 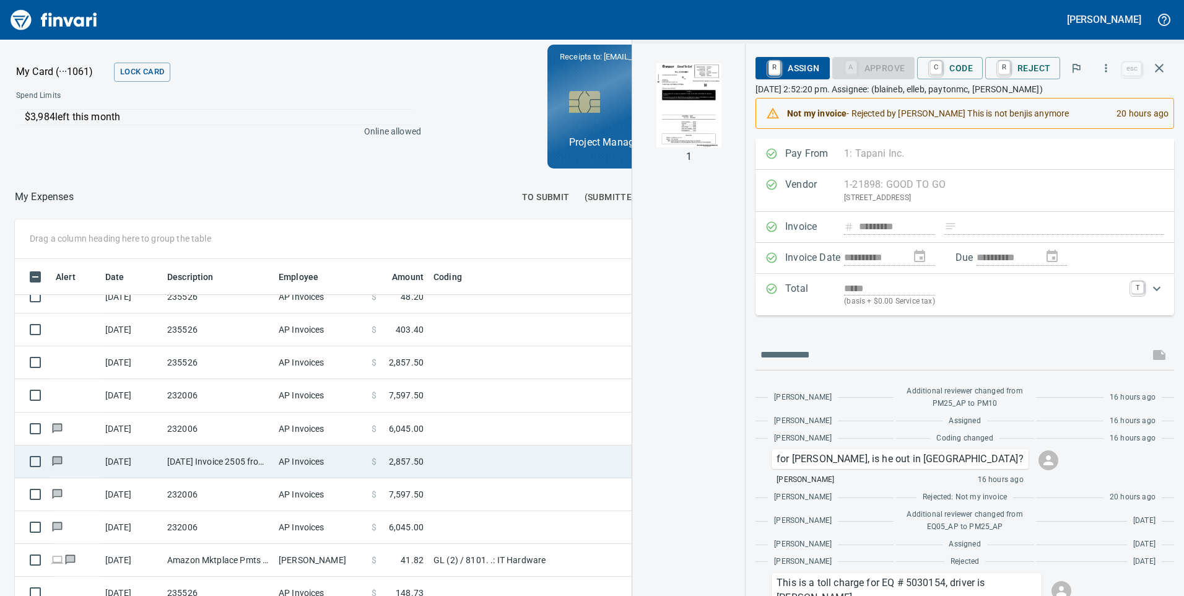 What do you see at coordinates (214, 131) in the screenshot?
I see `p: Online allowed` at bounding box center [214, 131].